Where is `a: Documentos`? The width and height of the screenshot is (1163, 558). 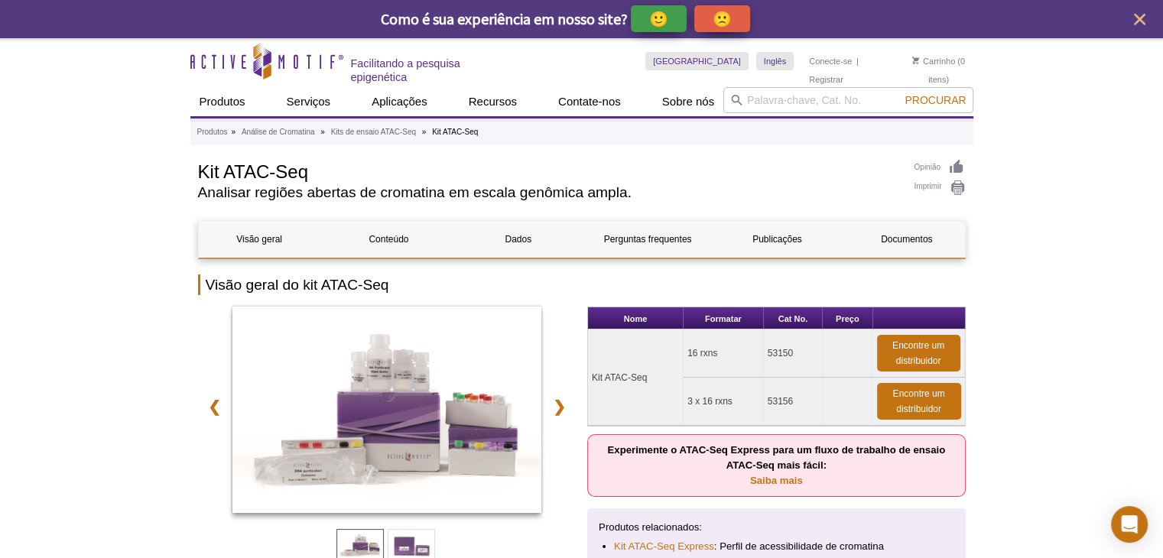 a: Documentos is located at coordinates (906, 239).